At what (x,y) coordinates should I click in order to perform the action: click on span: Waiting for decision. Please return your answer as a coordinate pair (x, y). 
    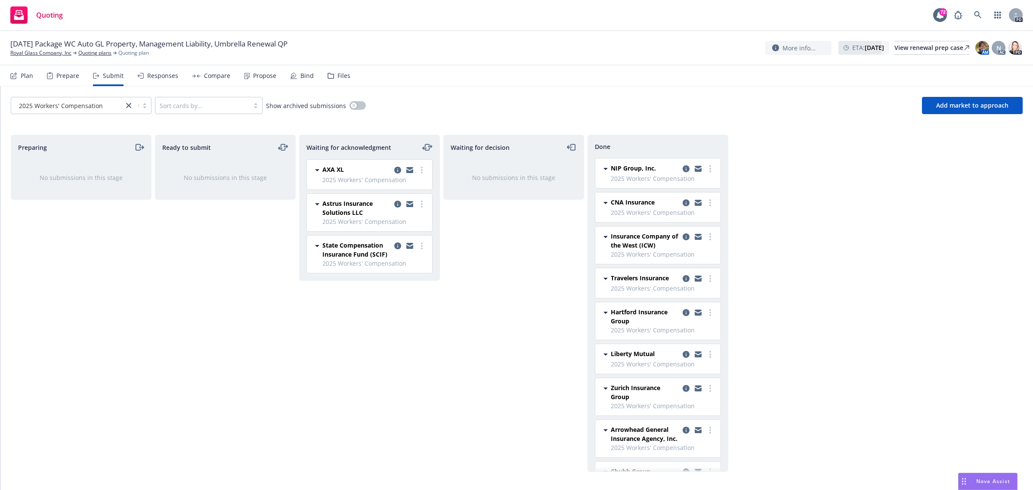
    Looking at the image, I should click on (480, 147).